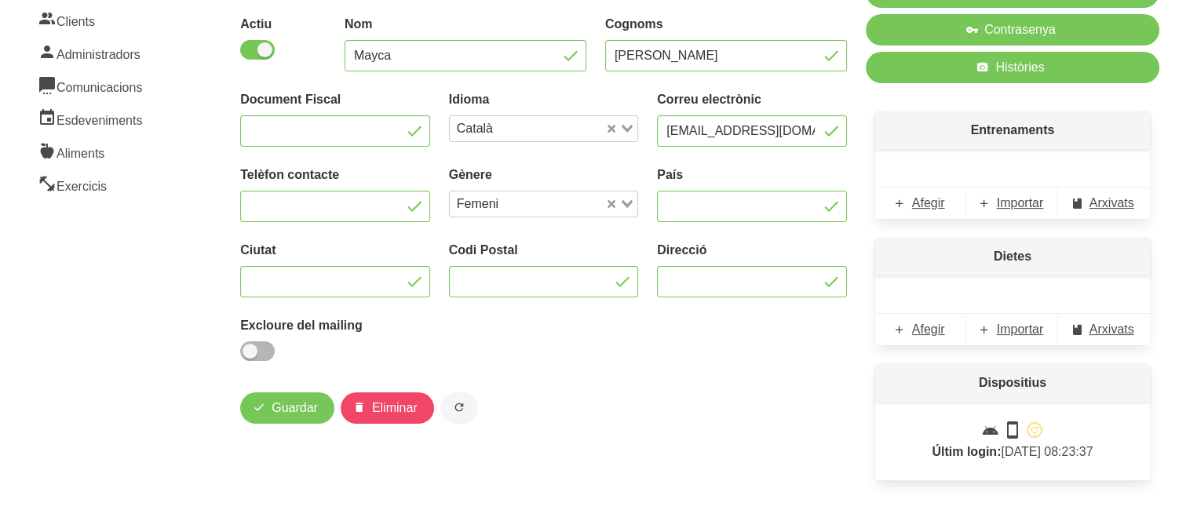 Image resolution: width=1197 pixels, height=521 pixels. Describe the element at coordinates (544, 175) in the screenshot. I see `label: Gènere` at that location.